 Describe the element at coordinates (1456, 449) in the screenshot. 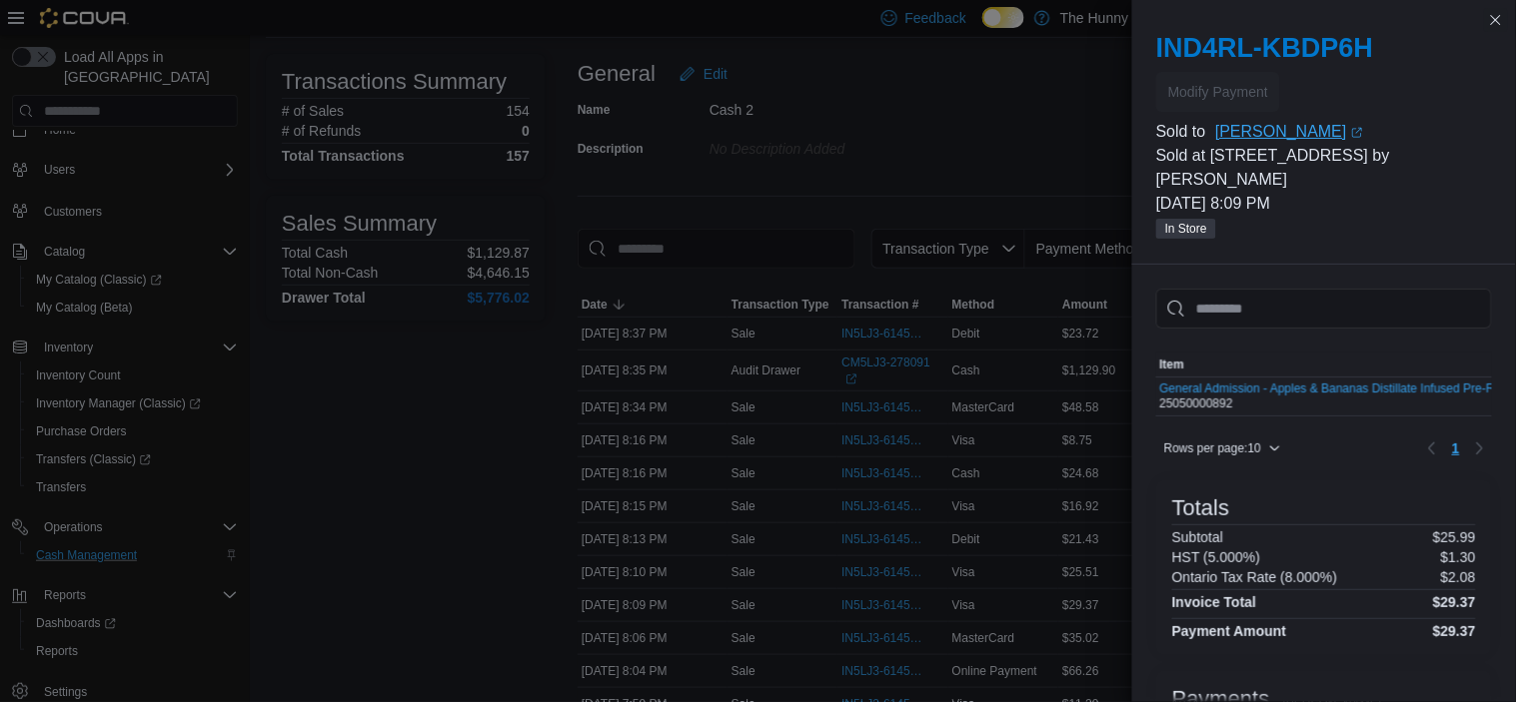

I see `span: 1` at that location.